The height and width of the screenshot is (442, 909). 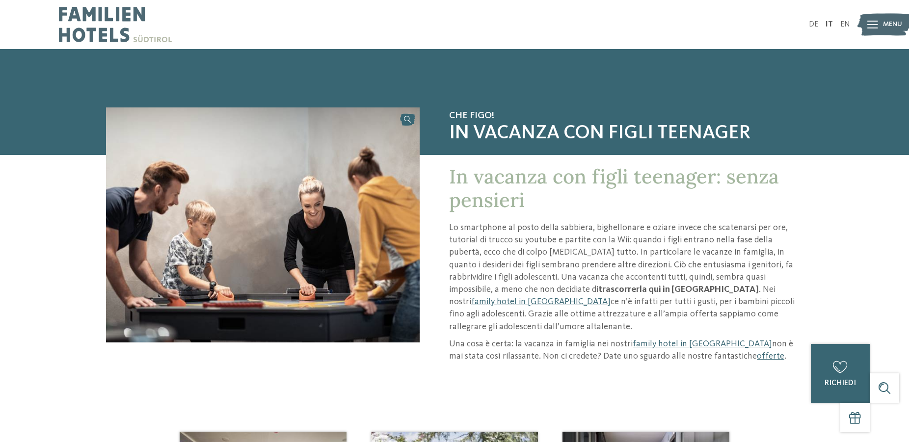 I want to click on span: Che figo!, so click(x=626, y=116).